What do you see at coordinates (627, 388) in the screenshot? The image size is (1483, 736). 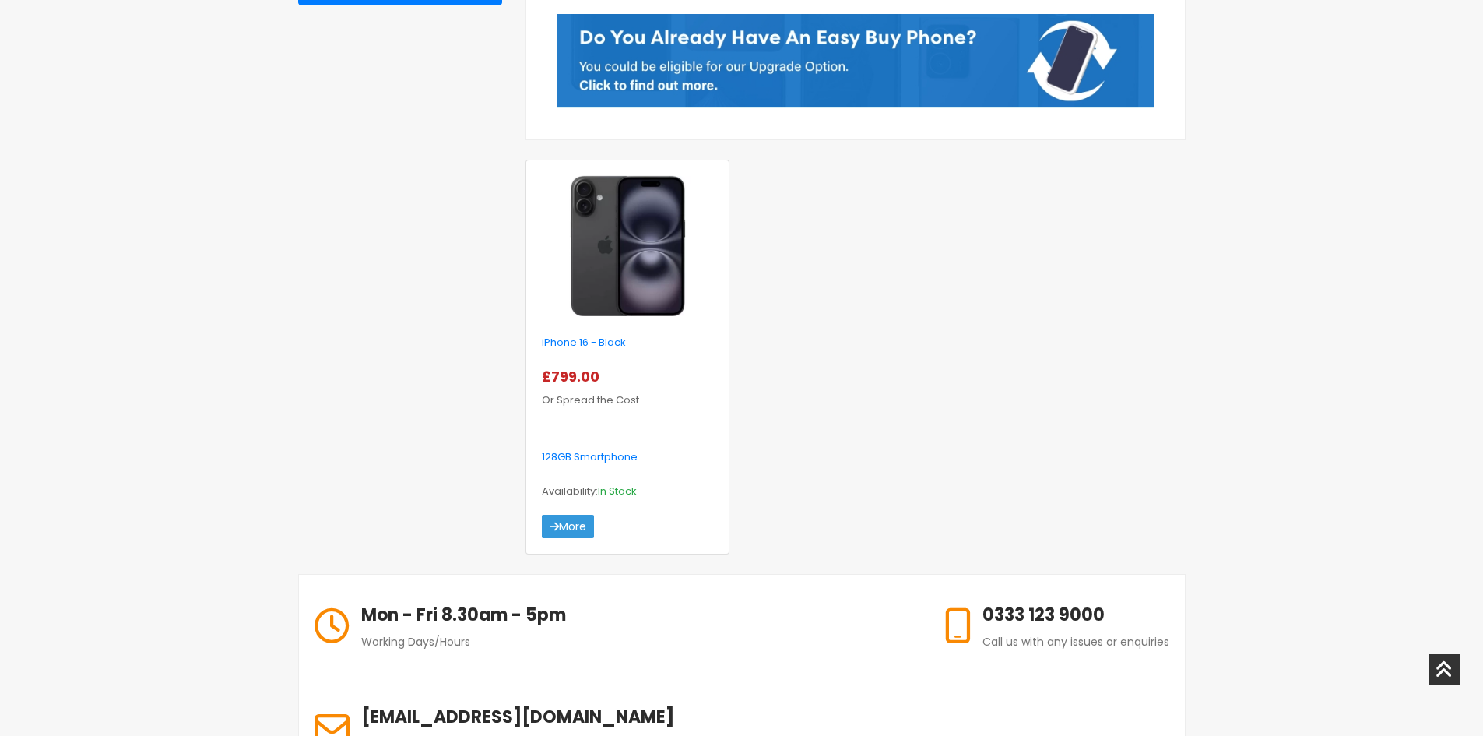 I see `p: Or Spread the Cost` at bounding box center [627, 388].